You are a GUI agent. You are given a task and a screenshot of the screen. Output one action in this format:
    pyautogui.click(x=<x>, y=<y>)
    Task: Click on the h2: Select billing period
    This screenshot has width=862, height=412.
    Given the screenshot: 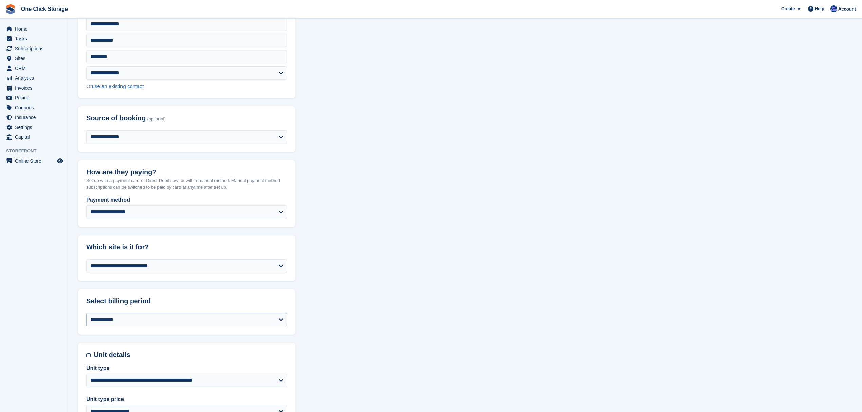 What is the action you would take?
    pyautogui.click(x=187, y=301)
    